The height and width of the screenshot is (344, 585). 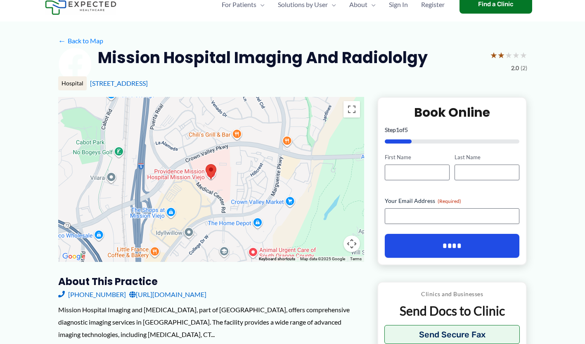 What do you see at coordinates (211, 282) in the screenshot?
I see `h3: About this practice` at bounding box center [211, 282].